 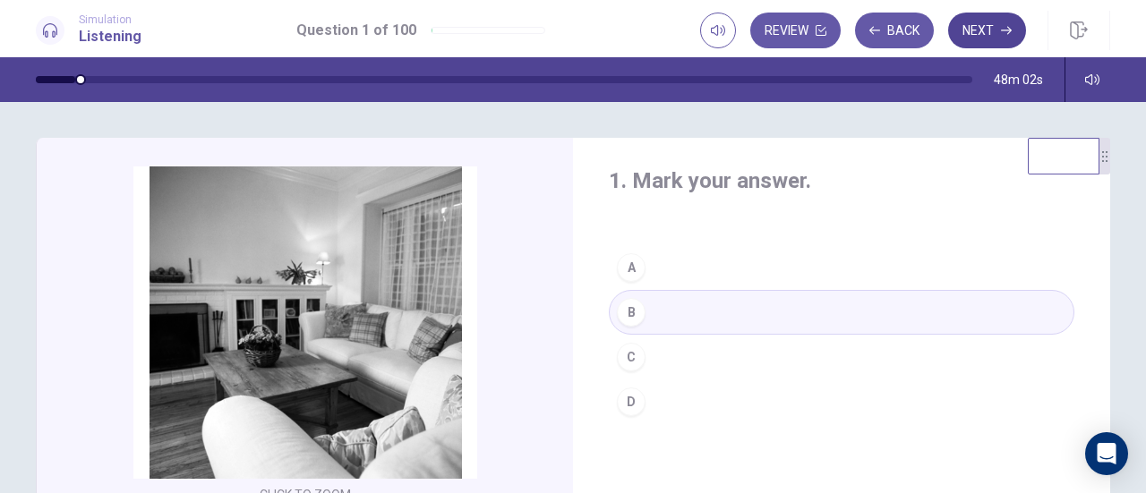 What do you see at coordinates (1107, 454) in the screenshot?
I see `div: Open Intercom Messenger` at bounding box center [1107, 454].